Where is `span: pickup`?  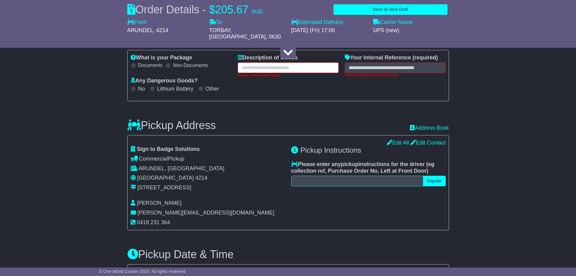
span: pickup is located at coordinates (350, 164).